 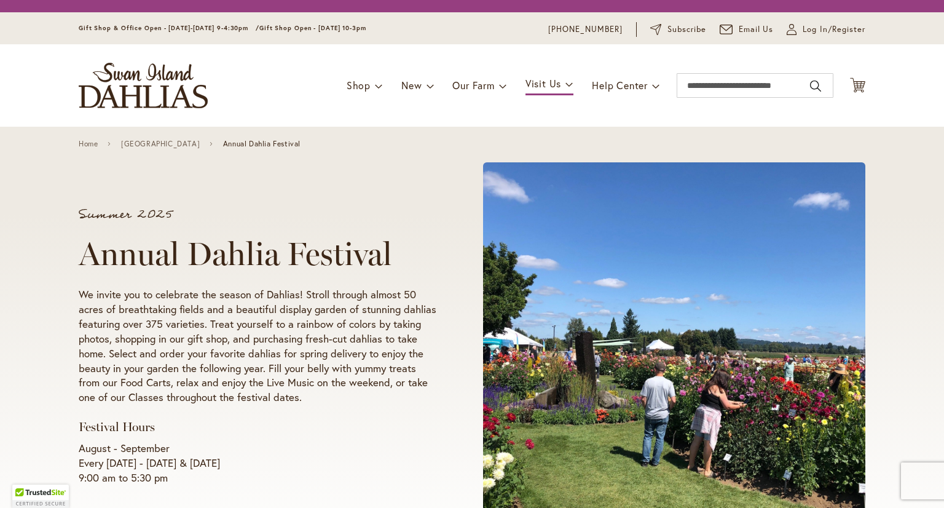 I want to click on span: Subscribe, so click(x=686, y=29).